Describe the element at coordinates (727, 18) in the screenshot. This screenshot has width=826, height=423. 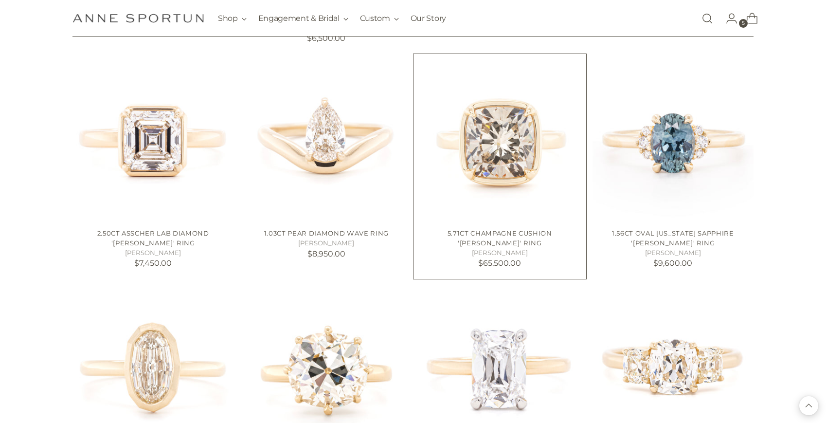
I see `a: Go to the account page` at that location.